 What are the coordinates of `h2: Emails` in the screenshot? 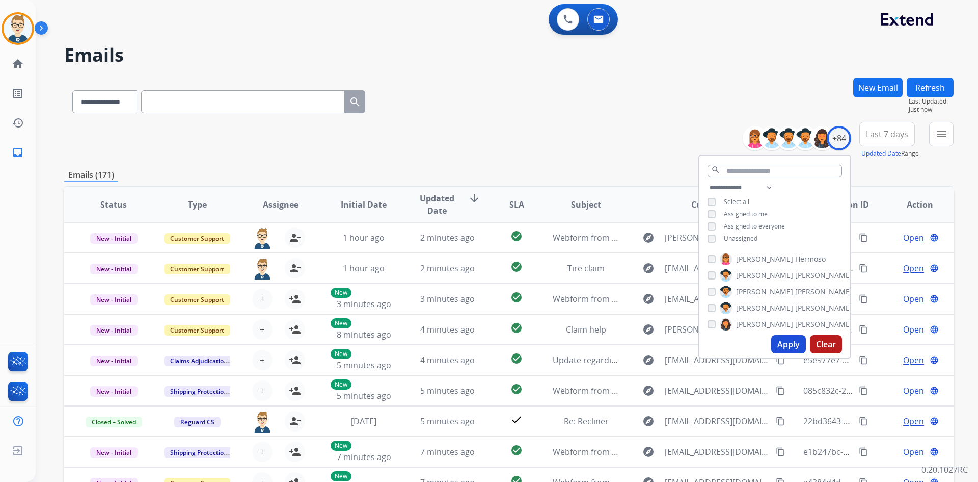 It's located at (509, 55).